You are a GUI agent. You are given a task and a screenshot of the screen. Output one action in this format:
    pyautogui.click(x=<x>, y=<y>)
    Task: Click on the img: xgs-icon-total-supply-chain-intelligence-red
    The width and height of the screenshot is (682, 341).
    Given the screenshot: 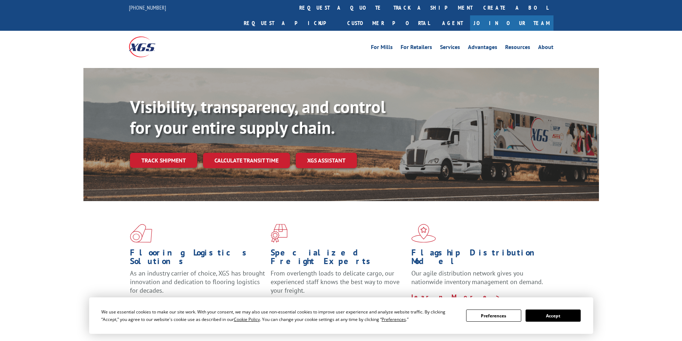 What is the action you would take?
    pyautogui.click(x=141, y=233)
    